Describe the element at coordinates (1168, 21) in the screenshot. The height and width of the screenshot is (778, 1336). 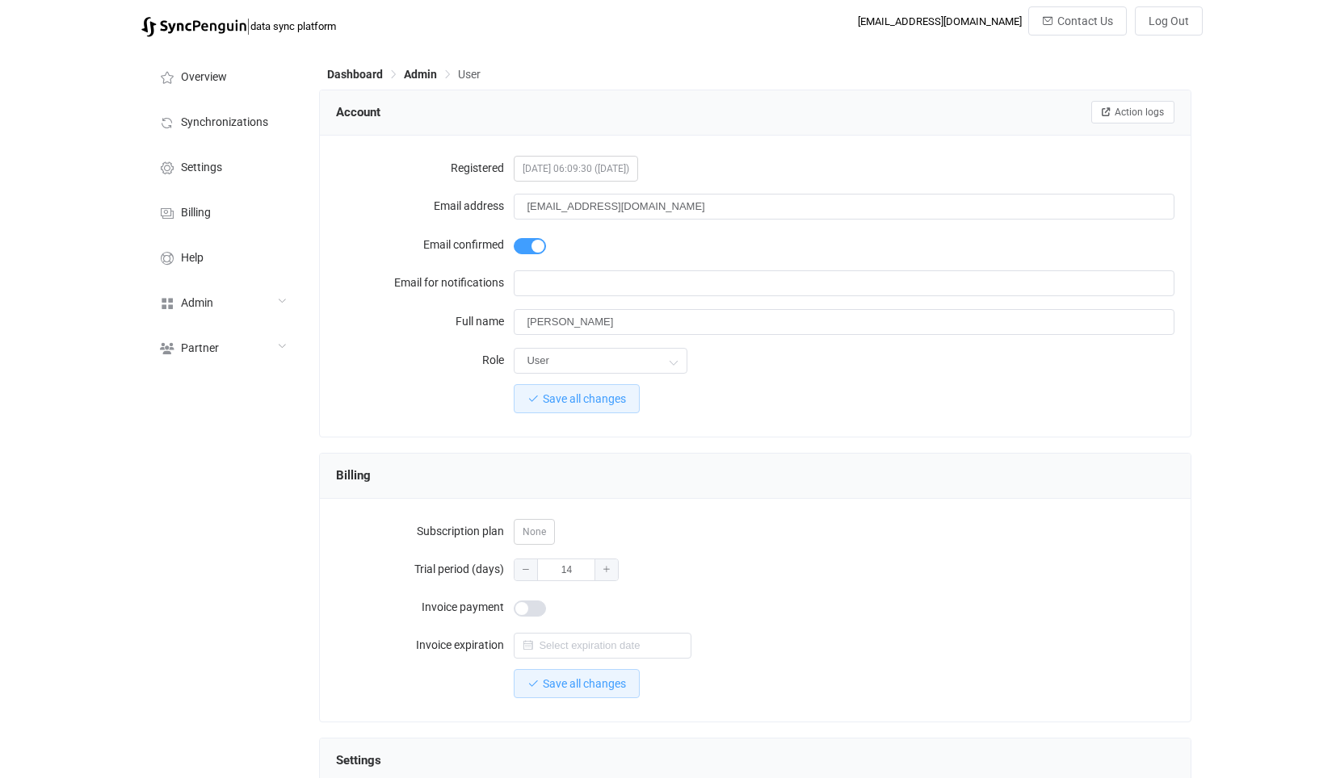
I see `span: Log Out` at that location.